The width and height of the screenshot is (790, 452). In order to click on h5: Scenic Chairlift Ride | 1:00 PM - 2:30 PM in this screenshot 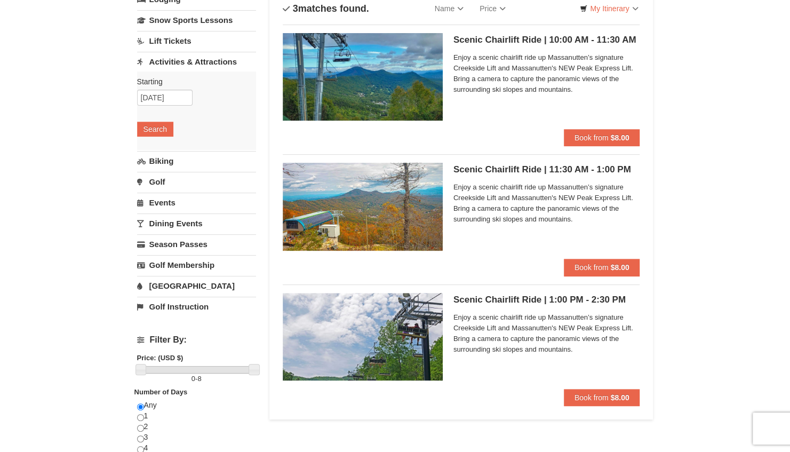, I will do `click(547, 300)`.